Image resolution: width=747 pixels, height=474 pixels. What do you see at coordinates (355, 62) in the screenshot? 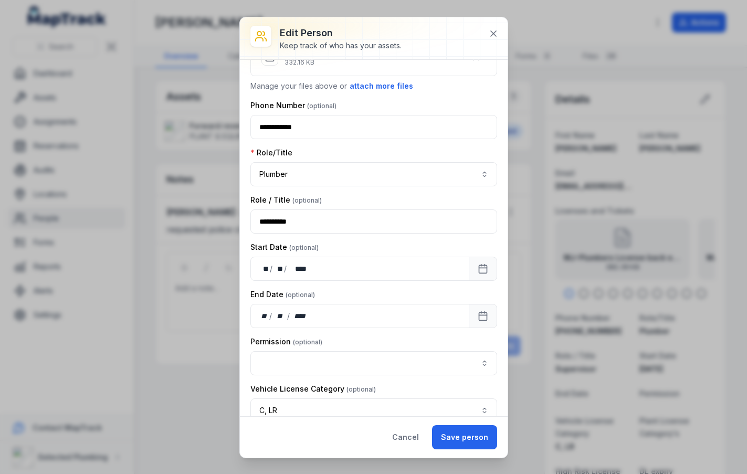
I see `p: 332.16 KB` at bounding box center [355, 62].